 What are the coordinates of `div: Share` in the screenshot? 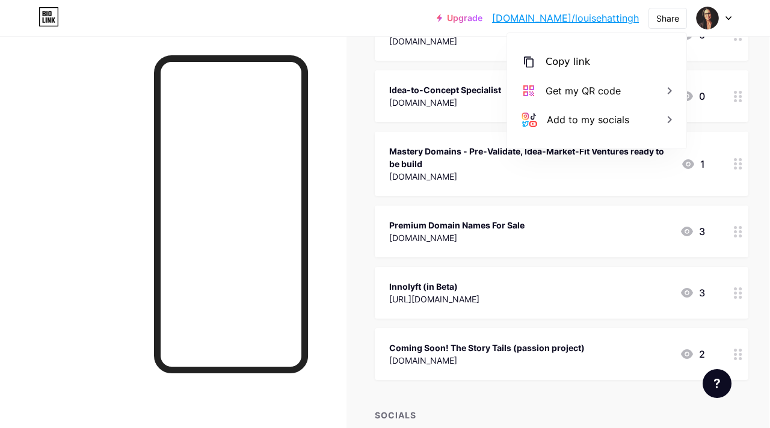 It's located at (668, 18).